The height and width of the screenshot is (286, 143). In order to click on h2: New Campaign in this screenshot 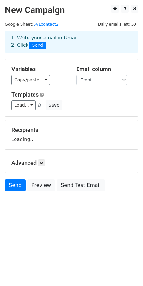, I will do `click(71, 10)`.